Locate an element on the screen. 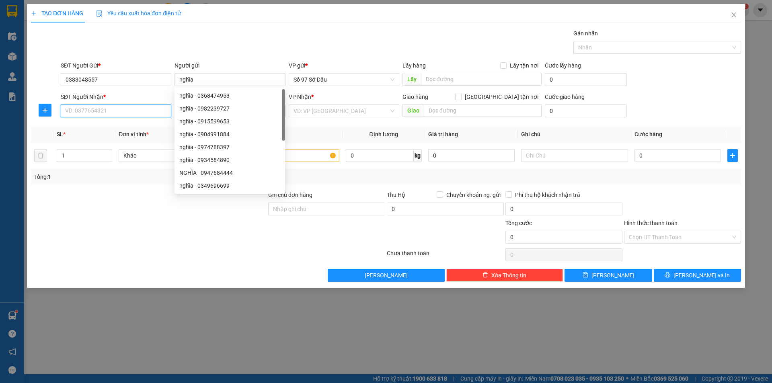 This screenshot has width=772, height=383. span: Lấy tận nơi is located at coordinates (524, 65).